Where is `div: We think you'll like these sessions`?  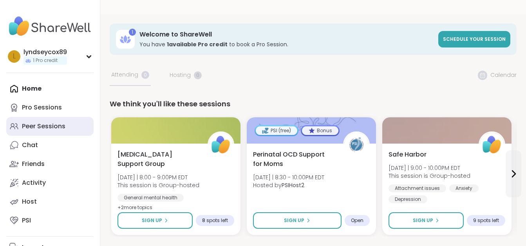 div: We think you'll like these sessions is located at coordinates (313, 104).